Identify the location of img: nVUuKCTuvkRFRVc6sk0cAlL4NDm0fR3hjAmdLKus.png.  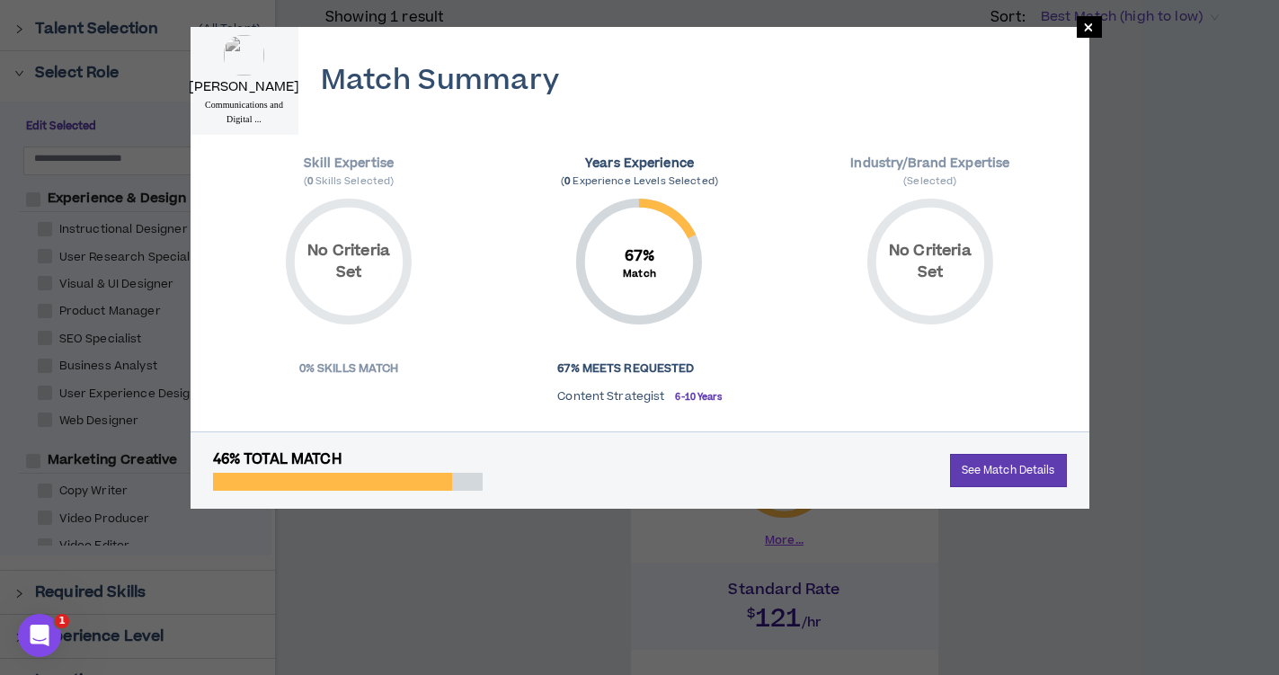
(243, 55).